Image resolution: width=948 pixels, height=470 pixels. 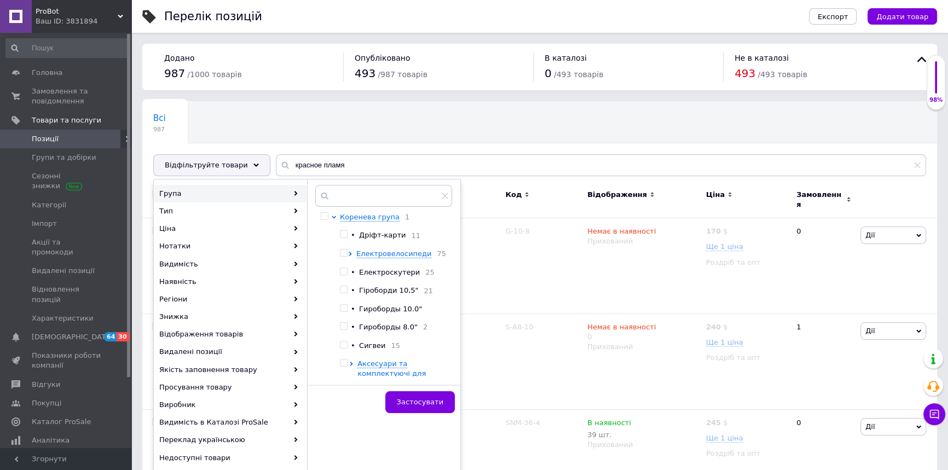 I want to click on span: Дріфт-карти, so click(x=382, y=235).